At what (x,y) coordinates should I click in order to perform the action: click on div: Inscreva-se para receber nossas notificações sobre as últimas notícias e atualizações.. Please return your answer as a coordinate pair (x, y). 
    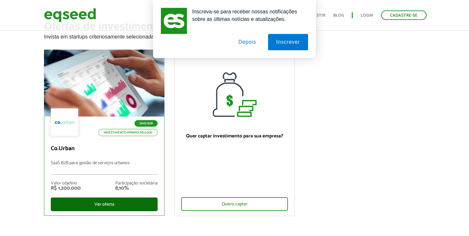
    Looking at the image, I should click on (248, 15).